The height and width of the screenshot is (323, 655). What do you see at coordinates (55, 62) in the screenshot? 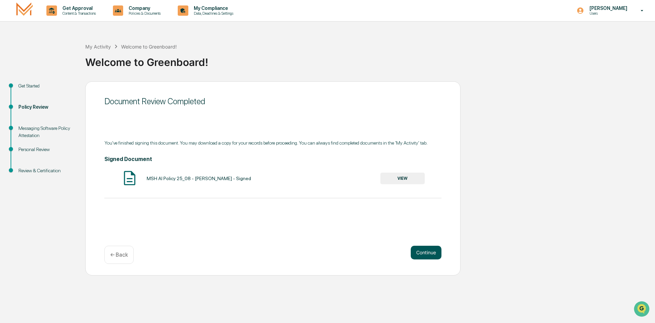
I see `div: We're available if you need us!` at bounding box center [55, 62].